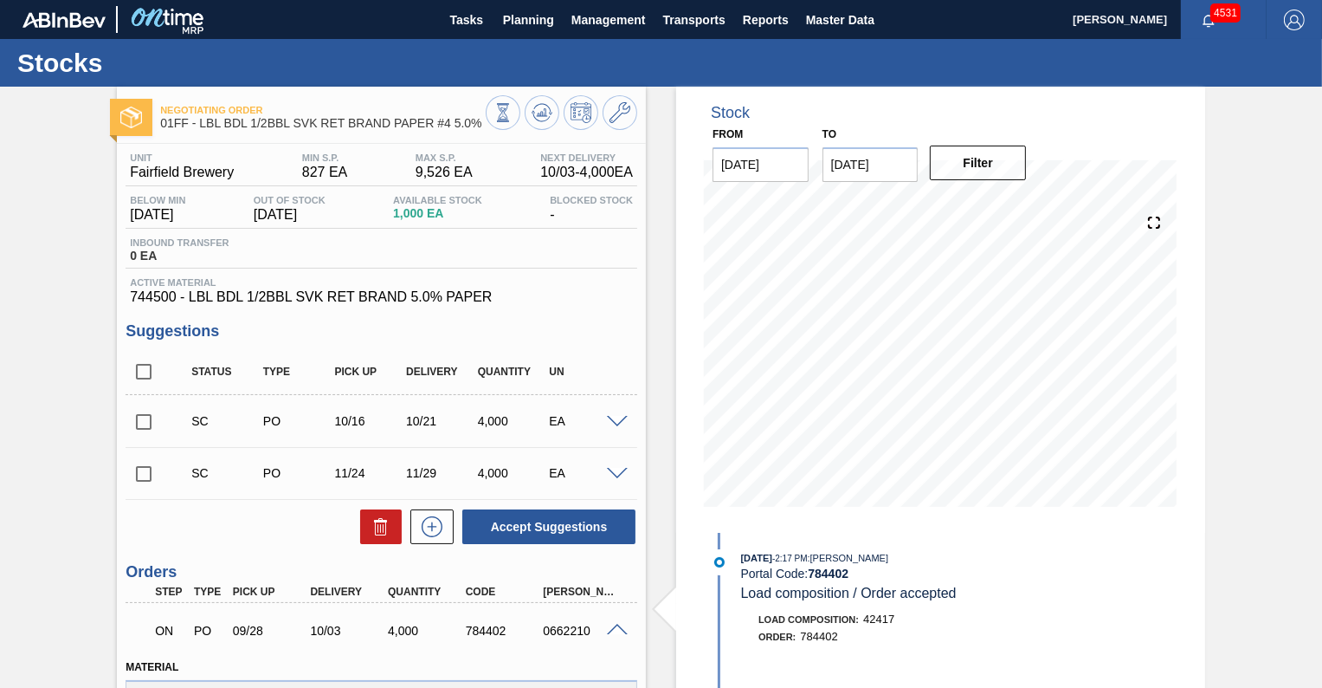  What do you see at coordinates (790, 558) in the screenshot?
I see `span: - 2:17 PM` at bounding box center [790, 558].